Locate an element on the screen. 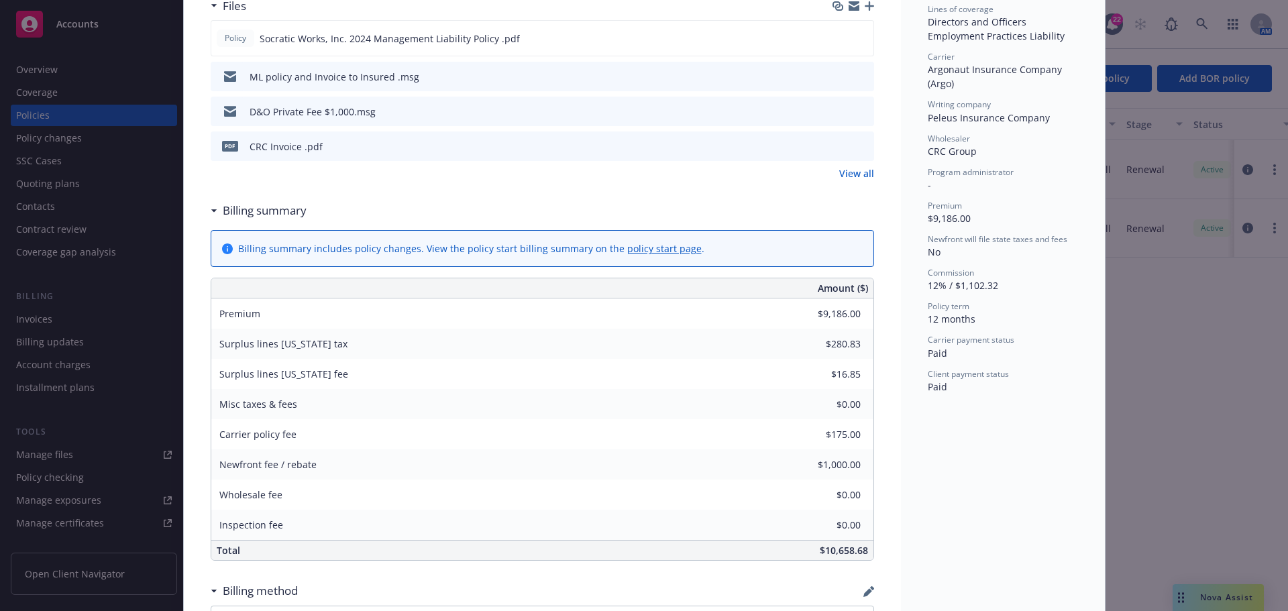  span: Wholesale fee is located at coordinates (251, 494).